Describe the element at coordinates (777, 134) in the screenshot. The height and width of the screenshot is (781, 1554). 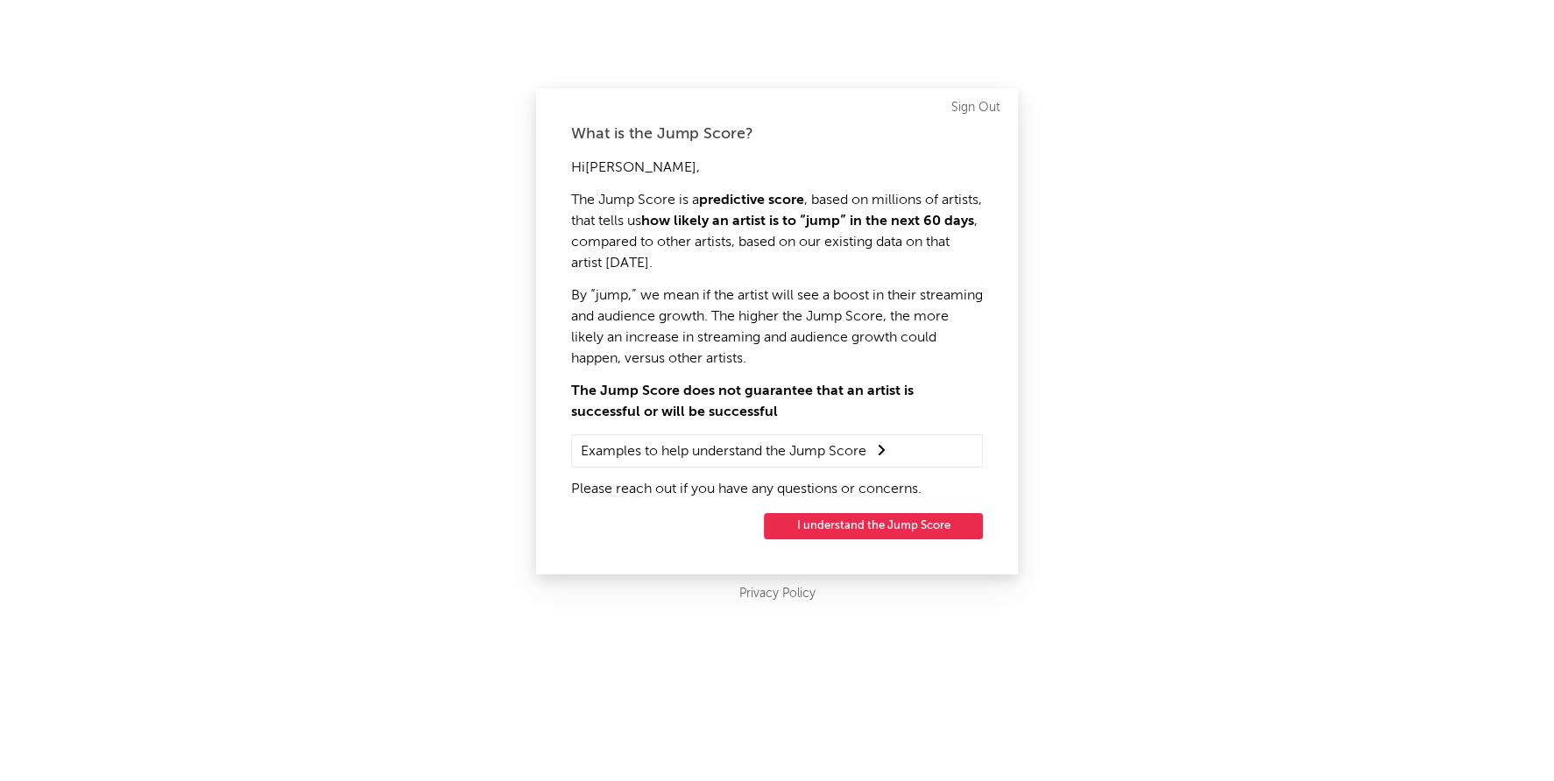
I see `div: What is the Jump Score?` at that location.